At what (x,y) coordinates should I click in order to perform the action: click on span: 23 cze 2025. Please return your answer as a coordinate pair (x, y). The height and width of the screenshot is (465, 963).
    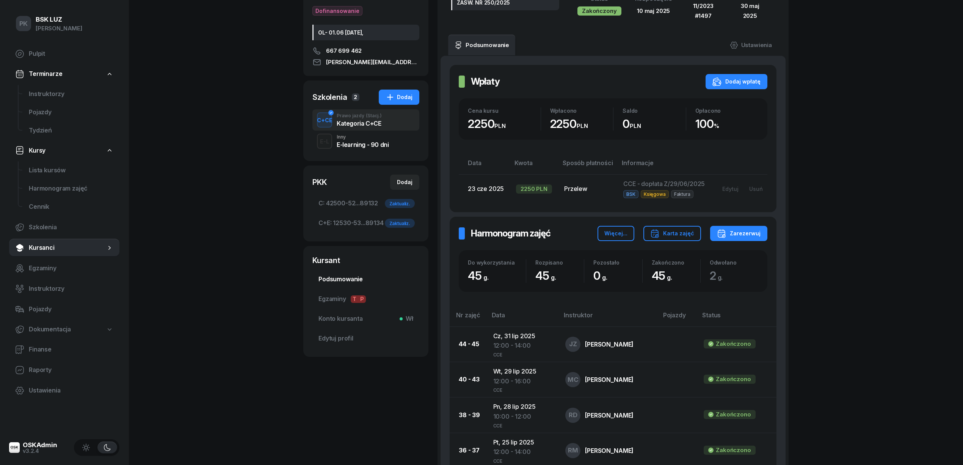
    Looking at the image, I should click on (486, 189).